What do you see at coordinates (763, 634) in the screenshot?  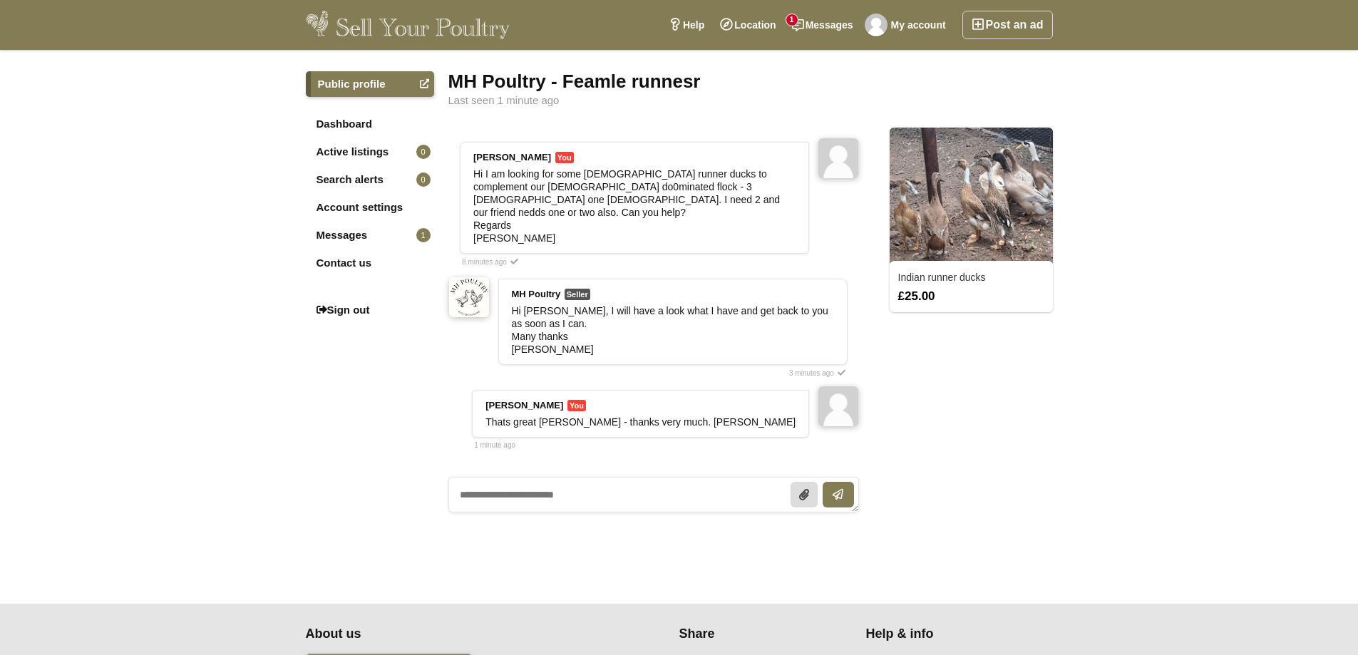 I see `h4: Share` at bounding box center [763, 634].